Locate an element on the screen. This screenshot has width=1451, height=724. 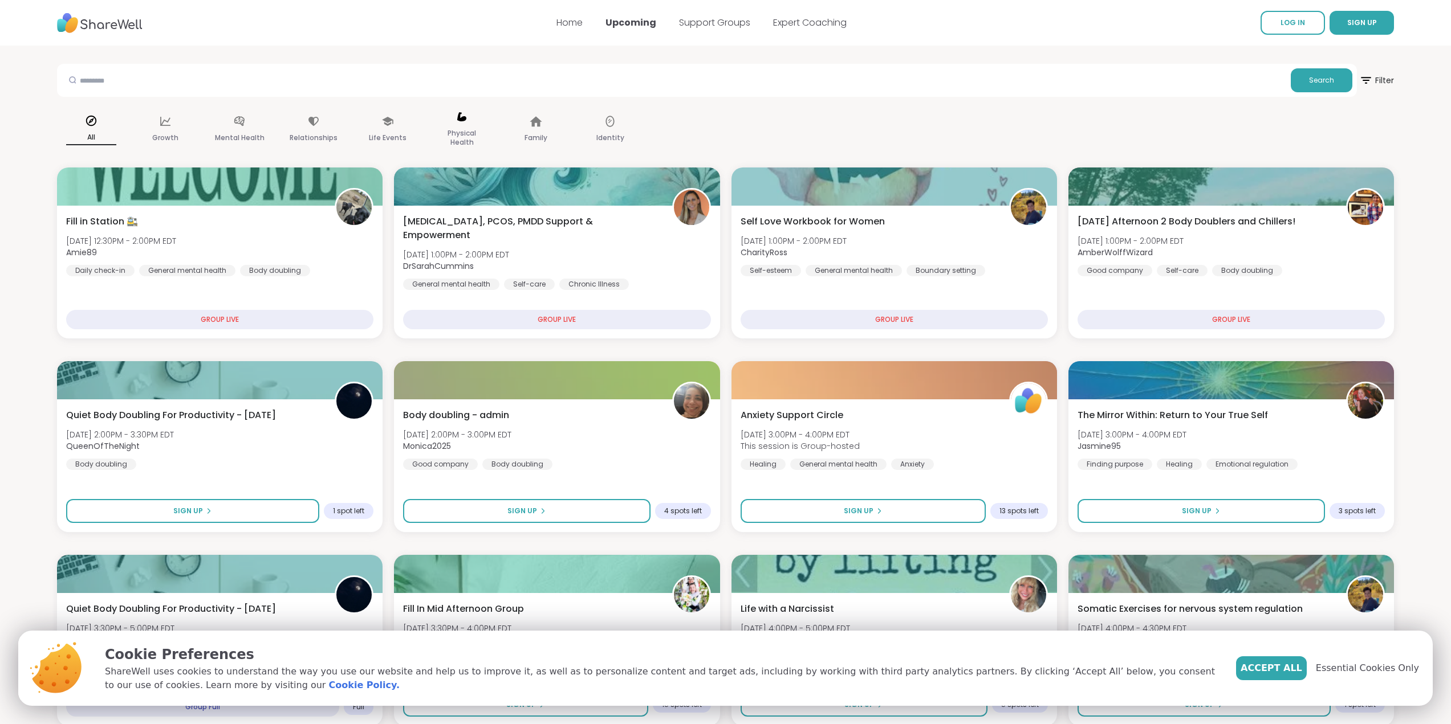
p: Cookie Preferences is located at coordinates (661, 655).